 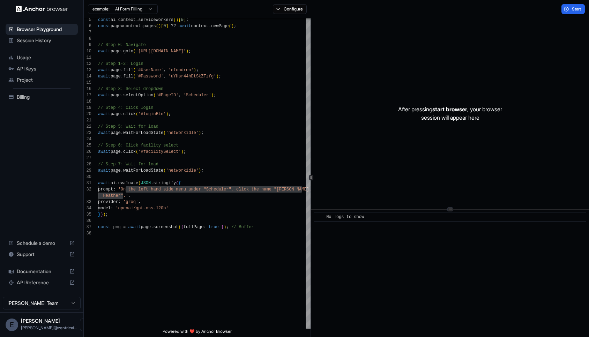 I want to click on span: 'Scheduler', so click(x=197, y=95).